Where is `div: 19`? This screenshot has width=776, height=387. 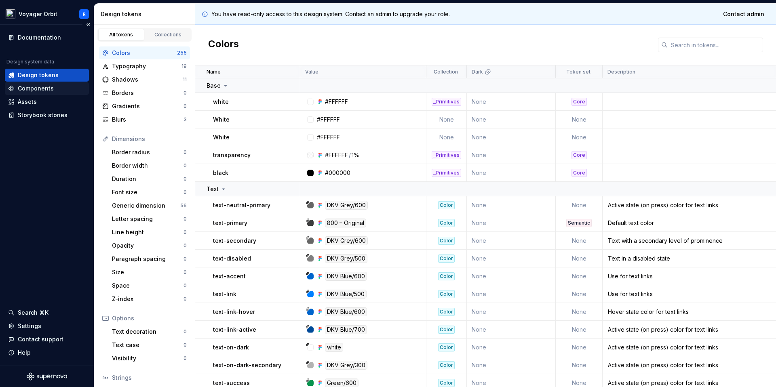 div: 19 is located at coordinates (184, 66).